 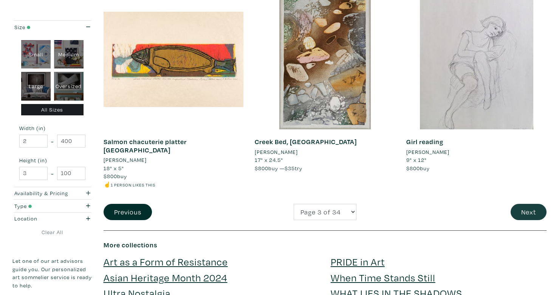 What do you see at coordinates (289, 168) in the screenshot?
I see `span: $35` at bounding box center [289, 168].